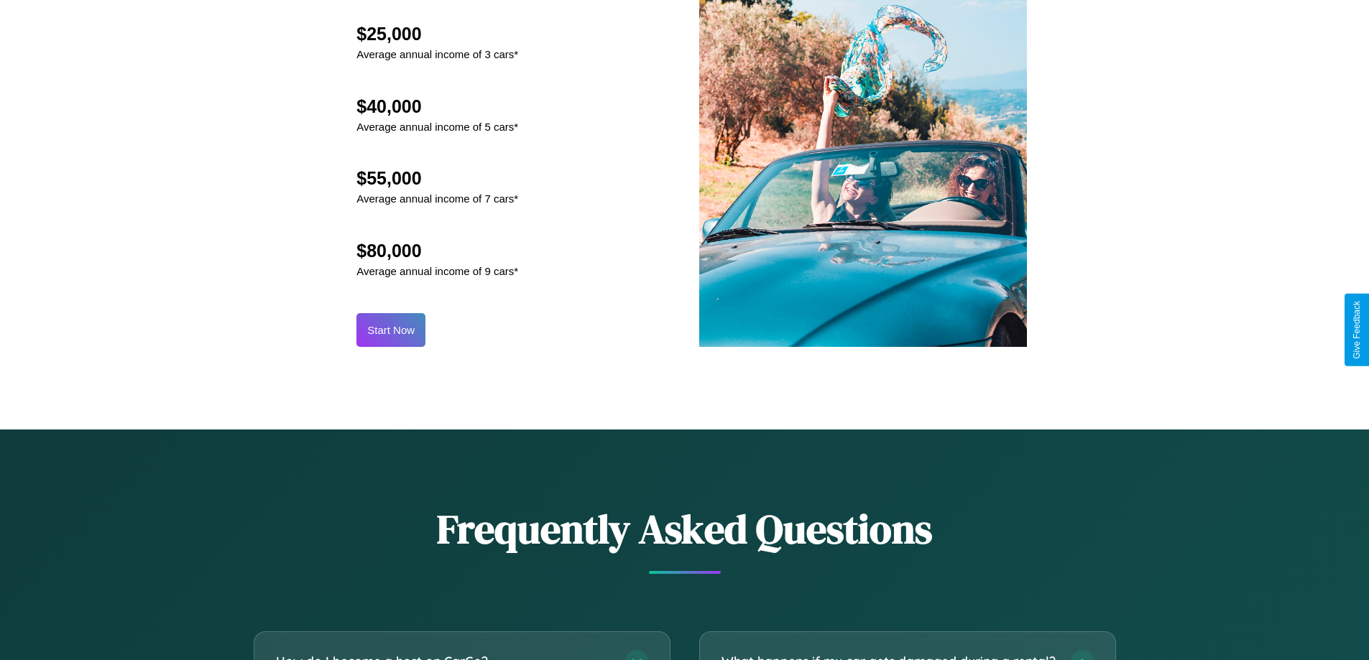  What do you see at coordinates (1356, 330) in the screenshot?
I see `div: Give Feedback` at bounding box center [1356, 330].